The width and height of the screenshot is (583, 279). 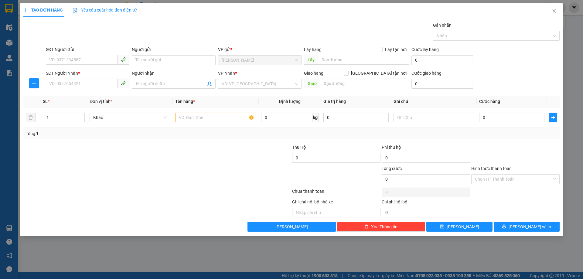 What do you see at coordinates (392, 169) in the screenshot?
I see `span: Tổng cước` at bounding box center [392, 169].